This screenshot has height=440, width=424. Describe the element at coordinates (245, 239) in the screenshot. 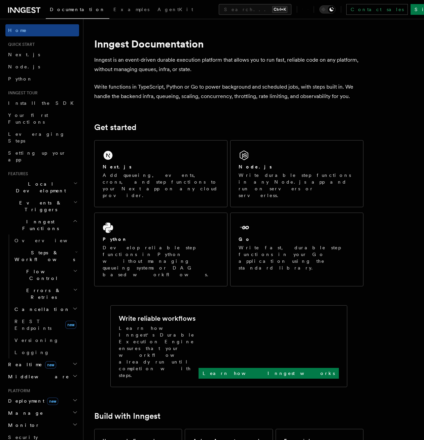

I see `h2: Go` at that location.